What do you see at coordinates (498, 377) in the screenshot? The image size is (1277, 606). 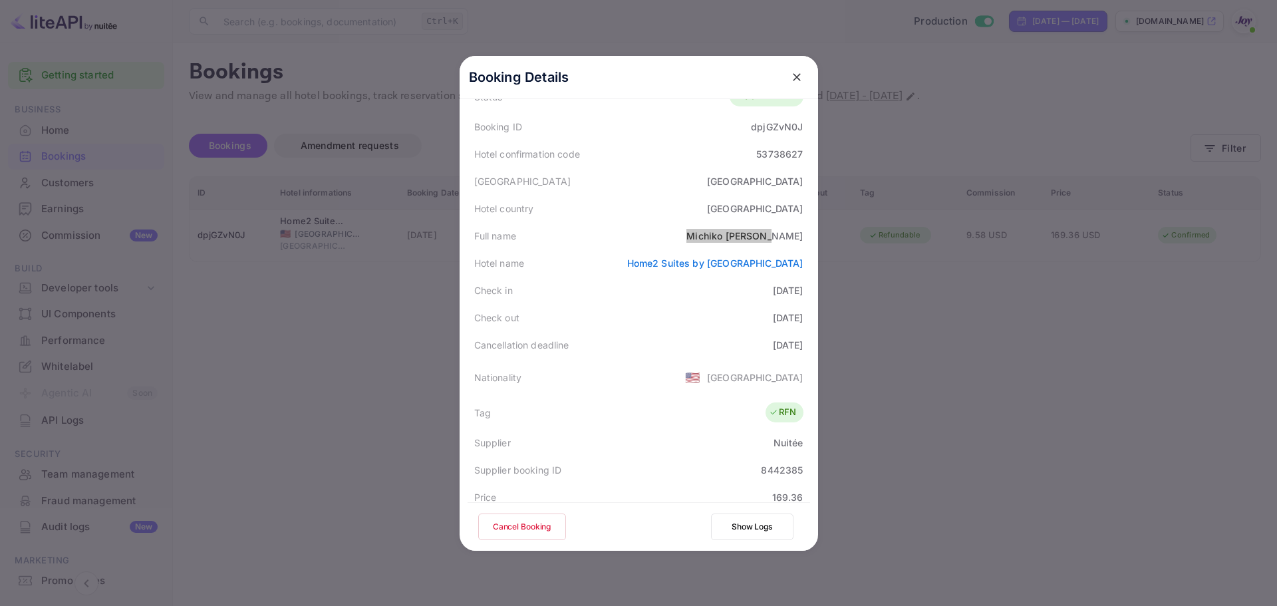 I see `div: Nationality` at bounding box center [498, 377].